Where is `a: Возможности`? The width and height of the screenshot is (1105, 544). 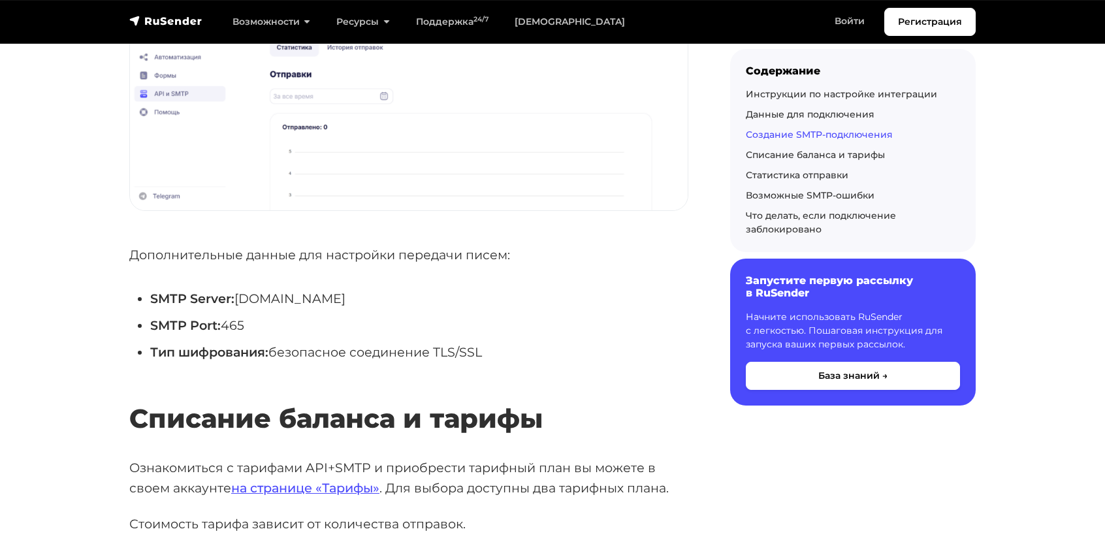
a: Возможности is located at coordinates (271, 22).